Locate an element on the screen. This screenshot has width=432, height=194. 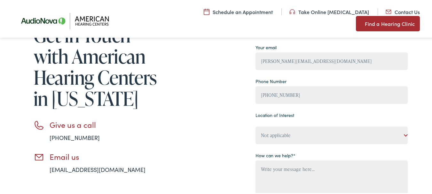
label: How can we help? is located at coordinates (276, 155).